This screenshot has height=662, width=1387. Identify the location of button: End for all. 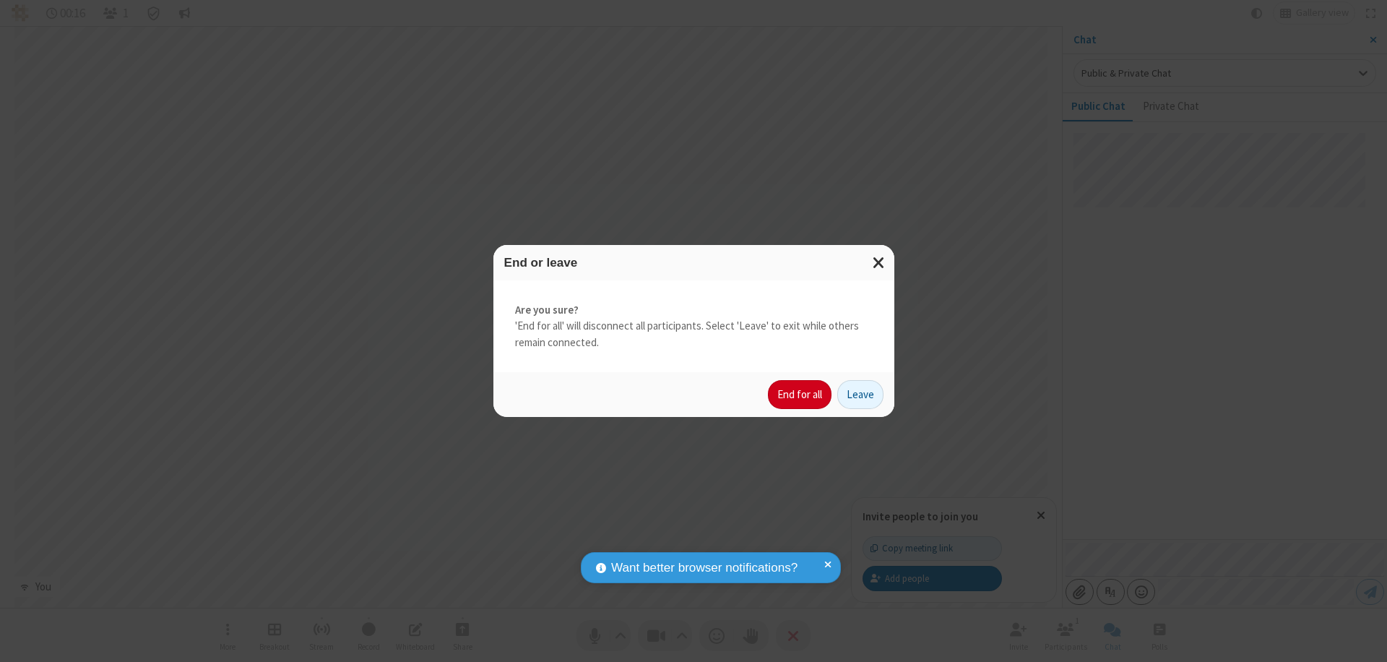
(800, 394).